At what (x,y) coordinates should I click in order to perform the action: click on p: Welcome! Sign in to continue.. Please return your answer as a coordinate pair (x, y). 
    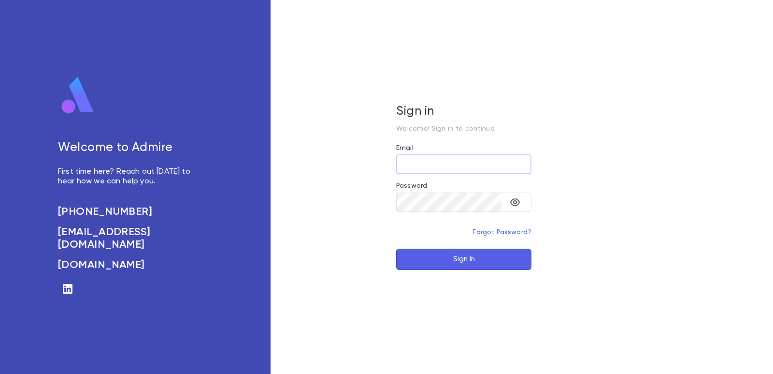
    Looking at the image, I should click on (464, 129).